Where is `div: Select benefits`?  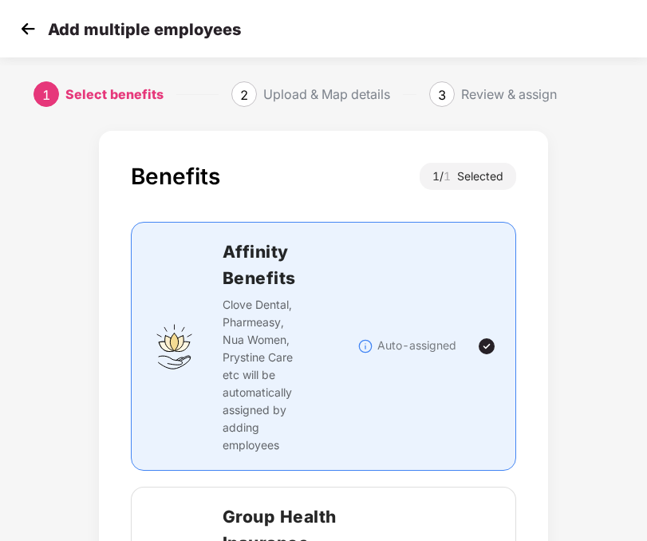 div: Select benefits is located at coordinates (114, 94).